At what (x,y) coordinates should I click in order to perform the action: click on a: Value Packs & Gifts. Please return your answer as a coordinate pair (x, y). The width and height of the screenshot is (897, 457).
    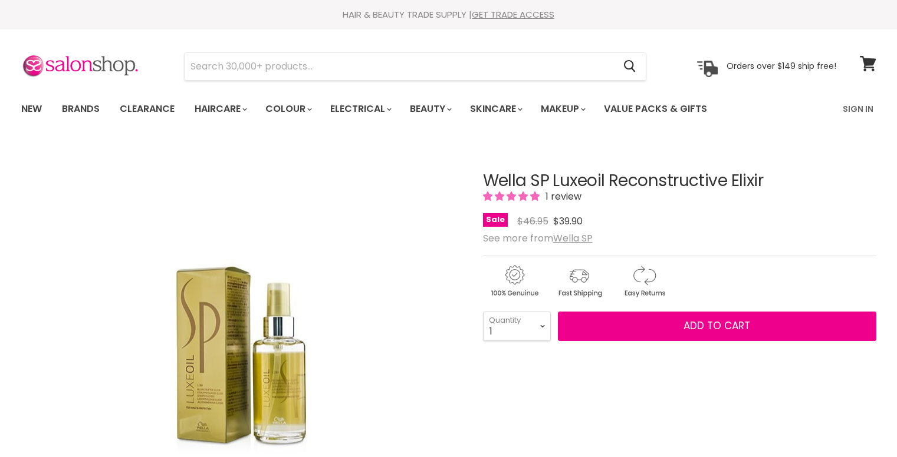
    Looking at the image, I should click on (655, 109).